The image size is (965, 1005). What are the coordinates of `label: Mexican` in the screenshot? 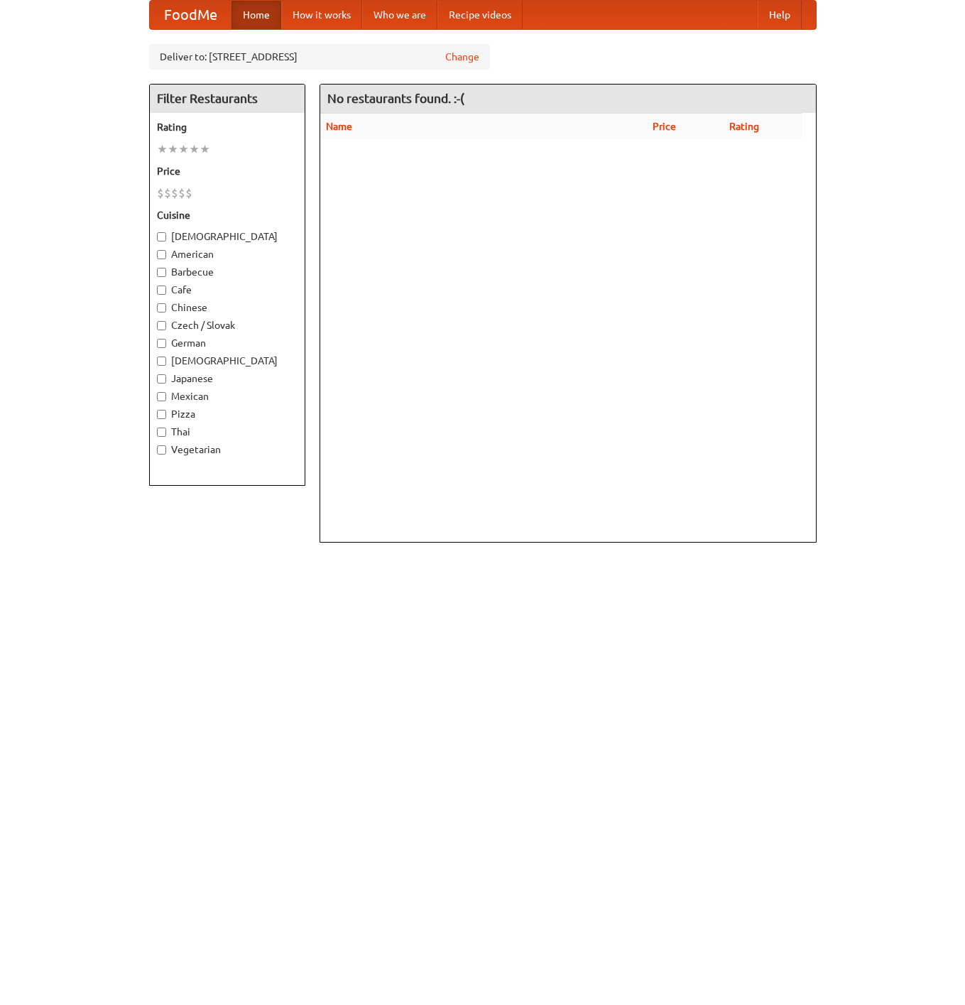 It's located at (227, 396).